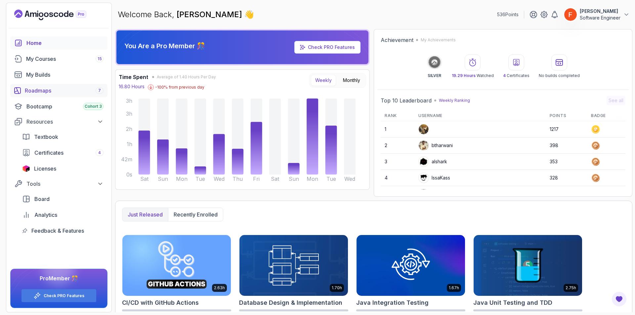 Image resolution: width=635 pixels, height=315 pixels. I want to click on img: Java Integration Testing card, so click(411, 266).